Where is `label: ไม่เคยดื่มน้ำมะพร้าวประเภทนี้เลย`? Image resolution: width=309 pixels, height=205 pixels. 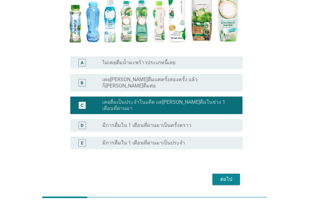 label: ไม่เคยดื่มน้ำมะพร้าวประเภทนี้เลย is located at coordinates (139, 63).